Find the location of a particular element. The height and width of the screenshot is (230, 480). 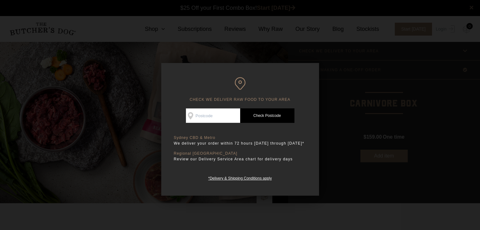

input: Postcode is located at coordinates (213, 116).